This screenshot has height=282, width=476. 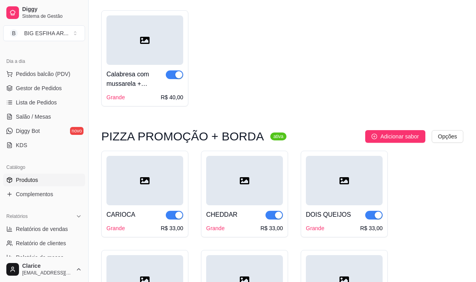 I want to click on a: Diggy Botnovo, so click(x=44, y=131).